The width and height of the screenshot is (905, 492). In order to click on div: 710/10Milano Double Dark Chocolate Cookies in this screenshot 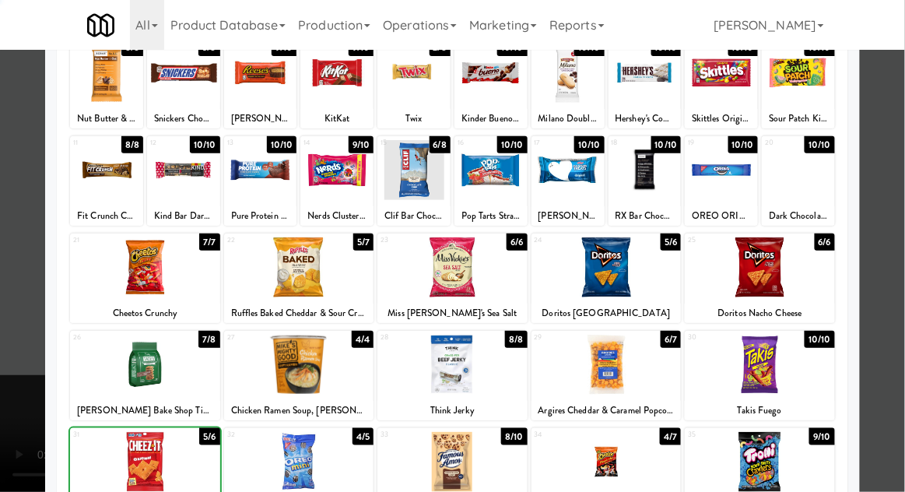, I will do `click(568, 83)`.